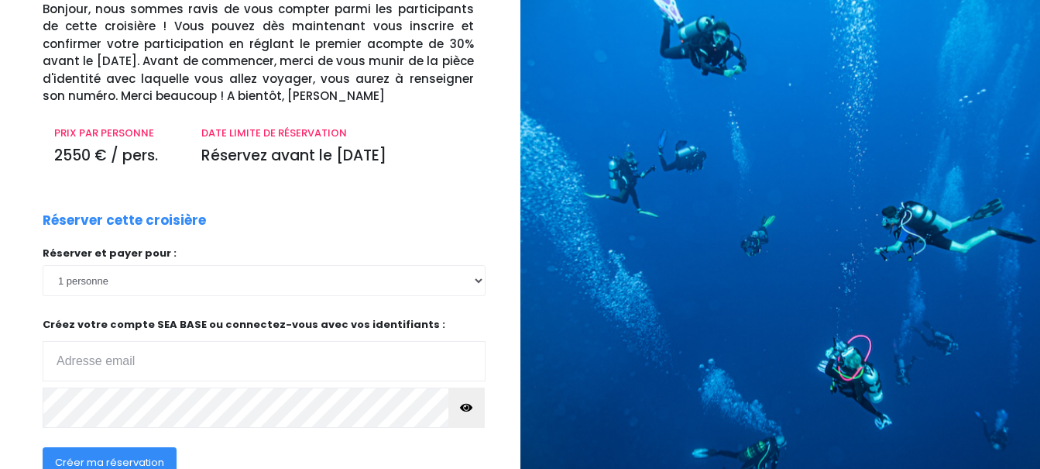 The width and height of the screenshot is (1040, 469). I want to click on p: Créez votre compte SEA BASE ou connectez-vous avec vos identifiants :, so click(264, 348).